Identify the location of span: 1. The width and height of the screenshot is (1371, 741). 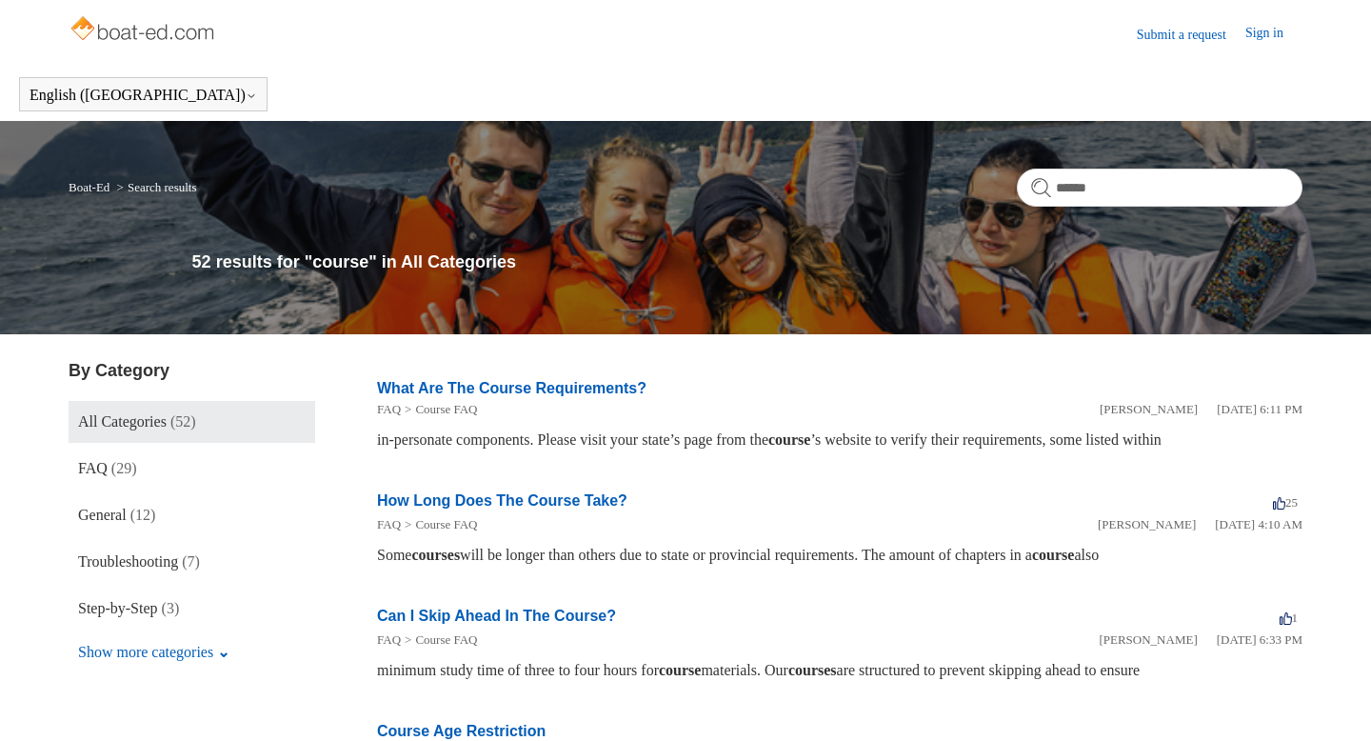
(1289, 617).